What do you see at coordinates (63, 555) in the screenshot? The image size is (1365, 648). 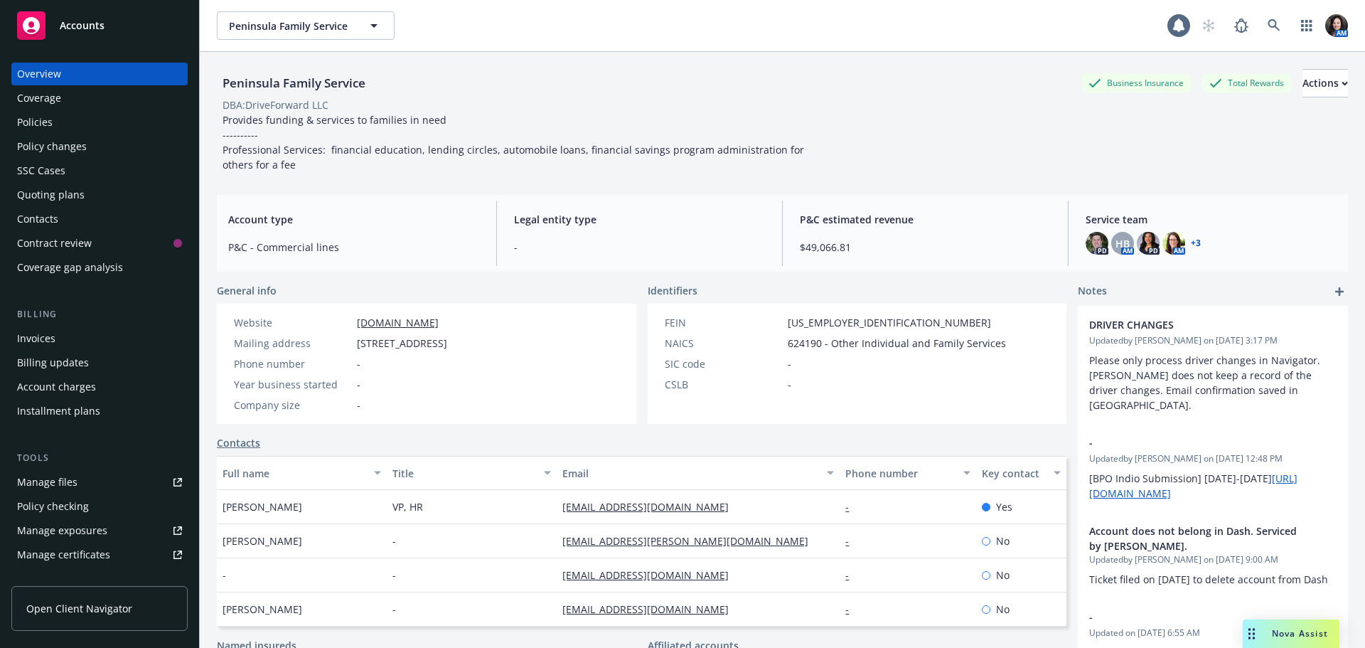 I see `div: Manage certificates` at bounding box center [63, 555].